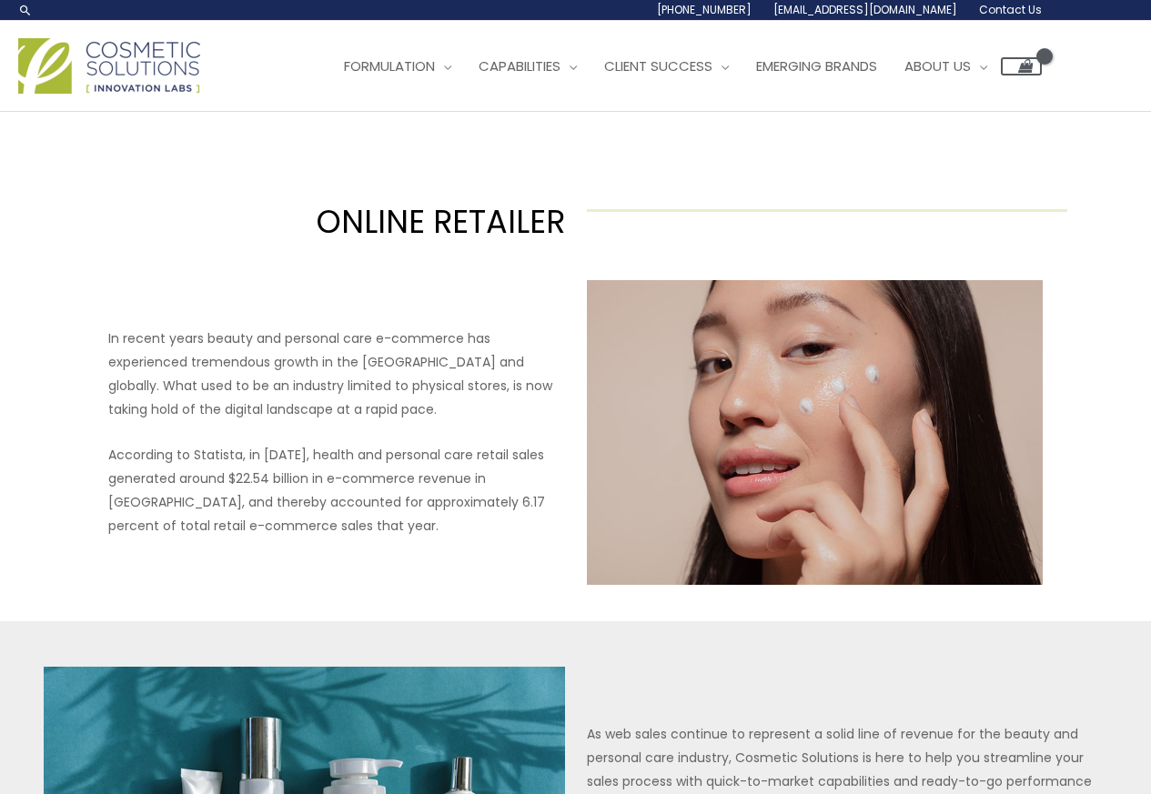 This screenshot has height=794, width=1151. I want to click on a: About Us, so click(945, 66).